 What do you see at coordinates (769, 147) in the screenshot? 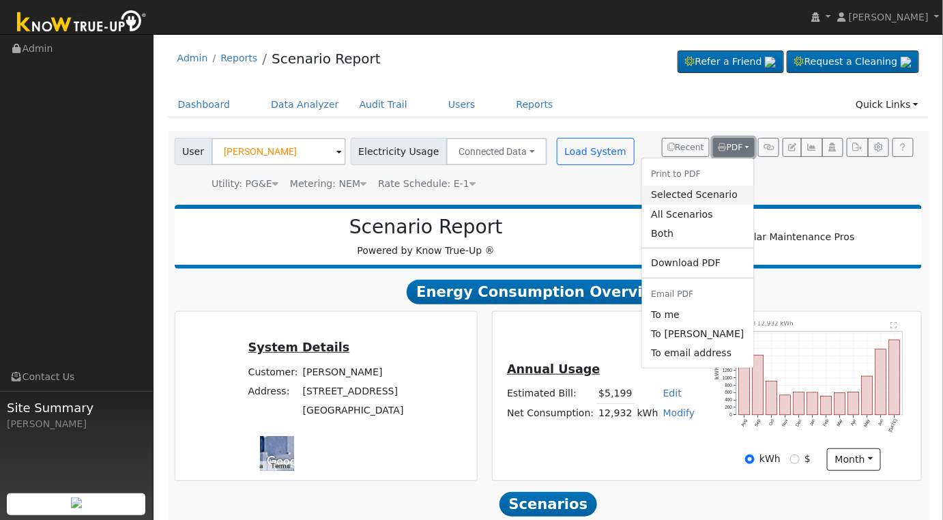
I see `button: Generate Report Link` at bounding box center [769, 147].